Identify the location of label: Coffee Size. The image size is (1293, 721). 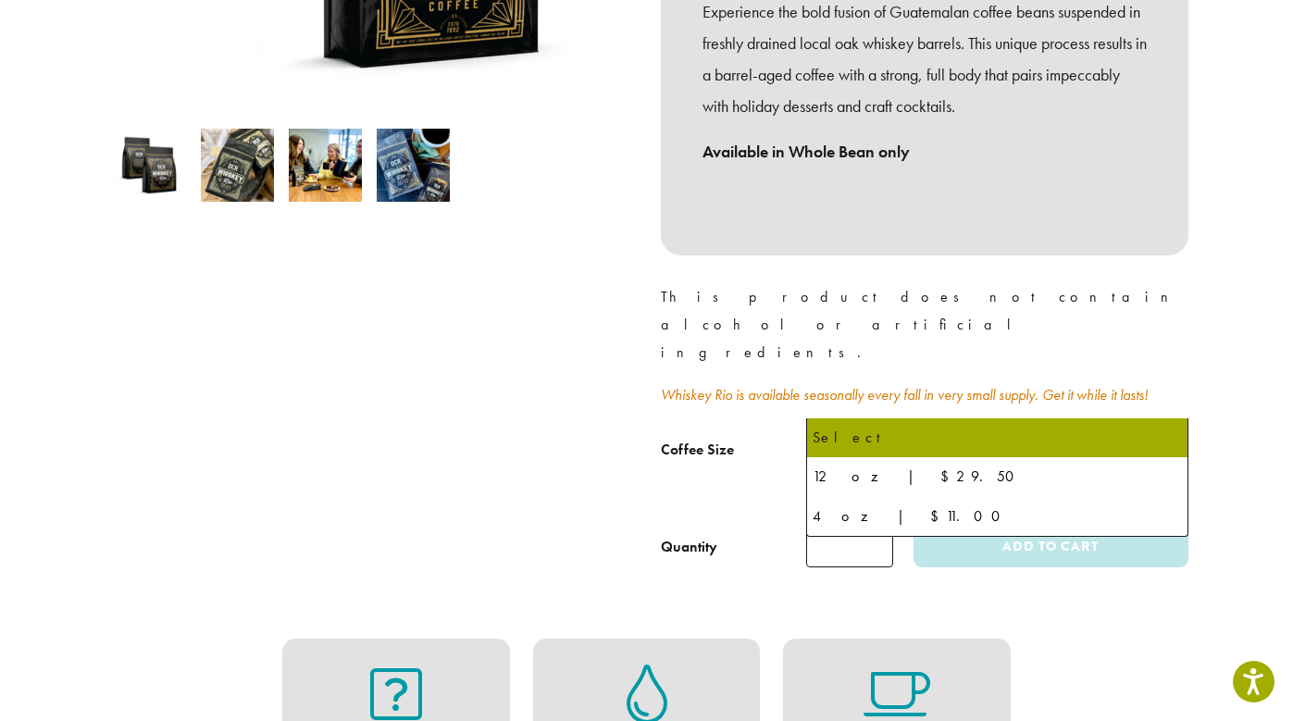
(733, 450).